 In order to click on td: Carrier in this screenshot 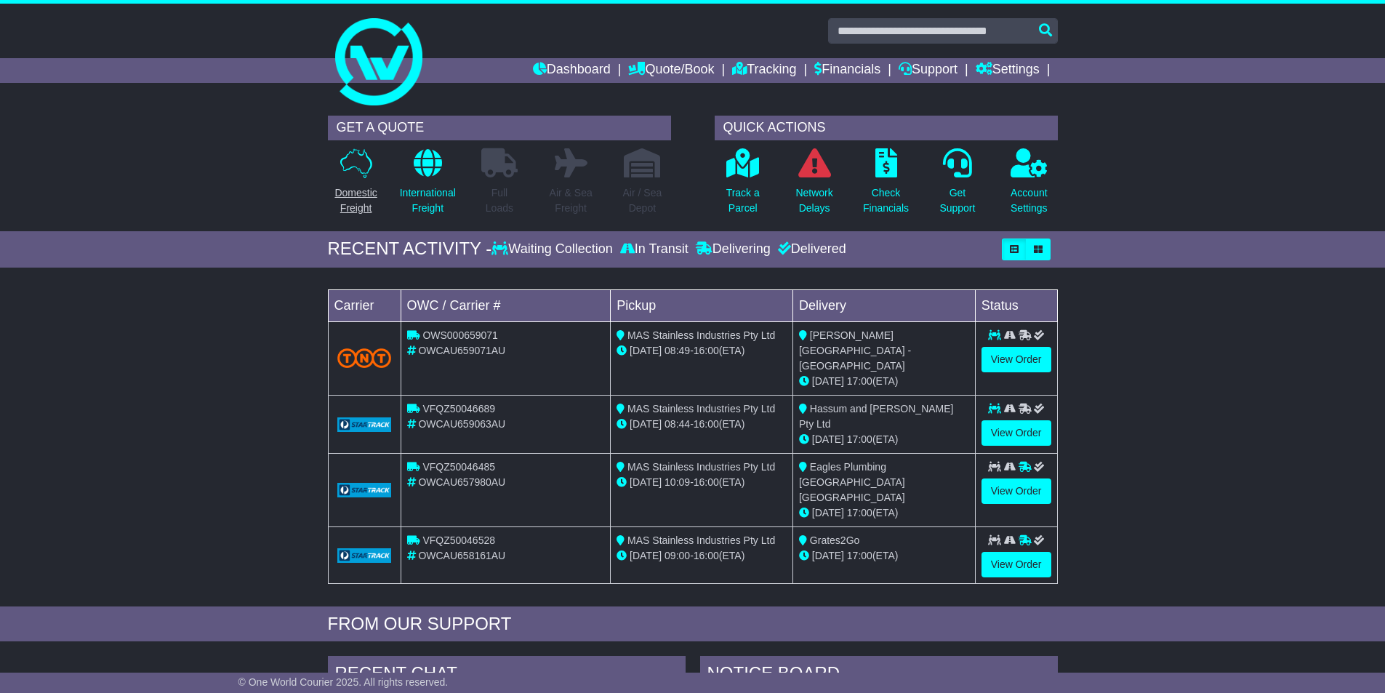, I will do `click(364, 305)`.